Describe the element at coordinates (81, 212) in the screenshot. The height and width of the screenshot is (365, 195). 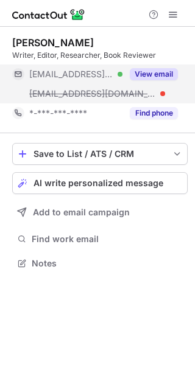
I see `span: Add to email campaign` at that location.